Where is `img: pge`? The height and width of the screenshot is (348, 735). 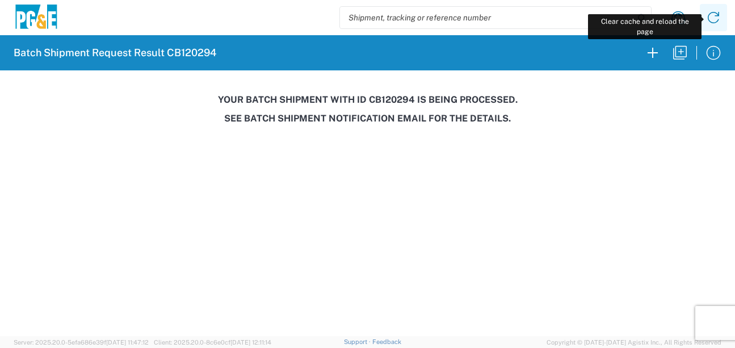
img: pge is located at coordinates (36, 18).